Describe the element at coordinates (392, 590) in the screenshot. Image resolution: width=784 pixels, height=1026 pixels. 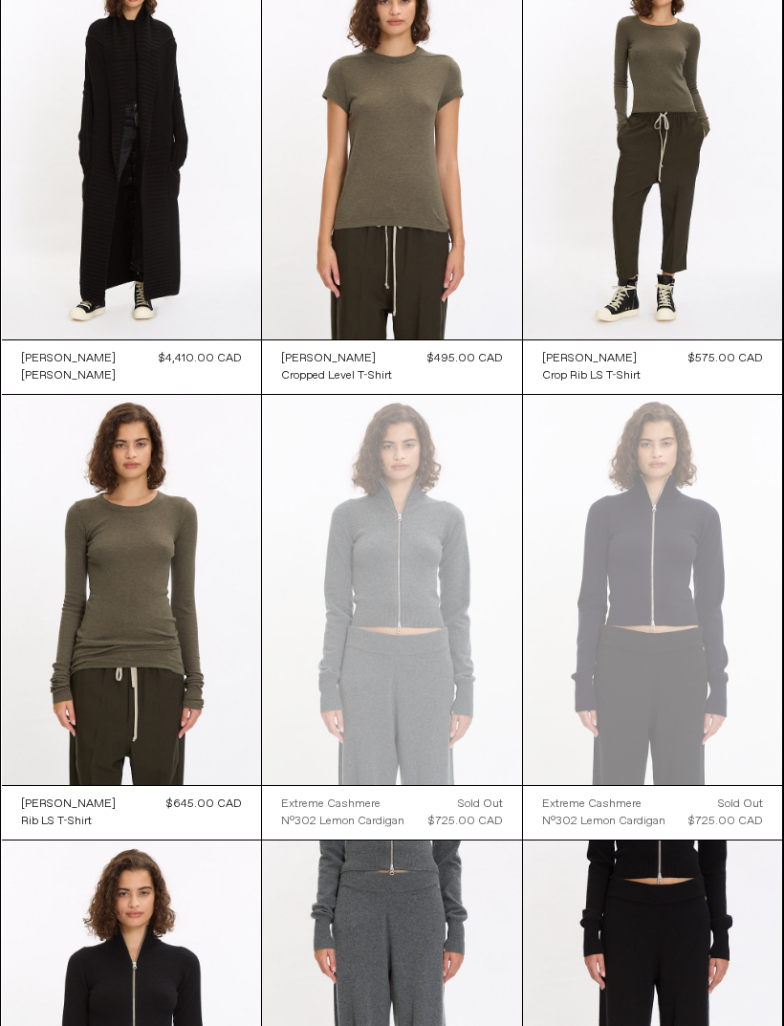
I see `img: Extreme Cashmere N°302 Lemon Cardigan in felt` at that location.